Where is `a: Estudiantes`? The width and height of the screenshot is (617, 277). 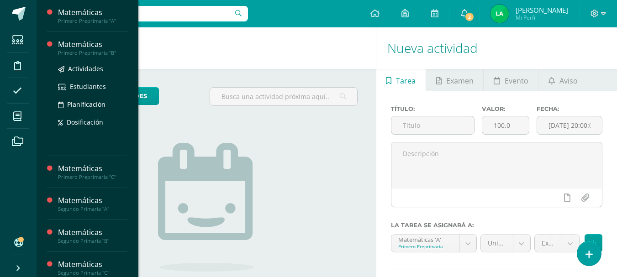 a: Estudiantes is located at coordinates (93, 86).